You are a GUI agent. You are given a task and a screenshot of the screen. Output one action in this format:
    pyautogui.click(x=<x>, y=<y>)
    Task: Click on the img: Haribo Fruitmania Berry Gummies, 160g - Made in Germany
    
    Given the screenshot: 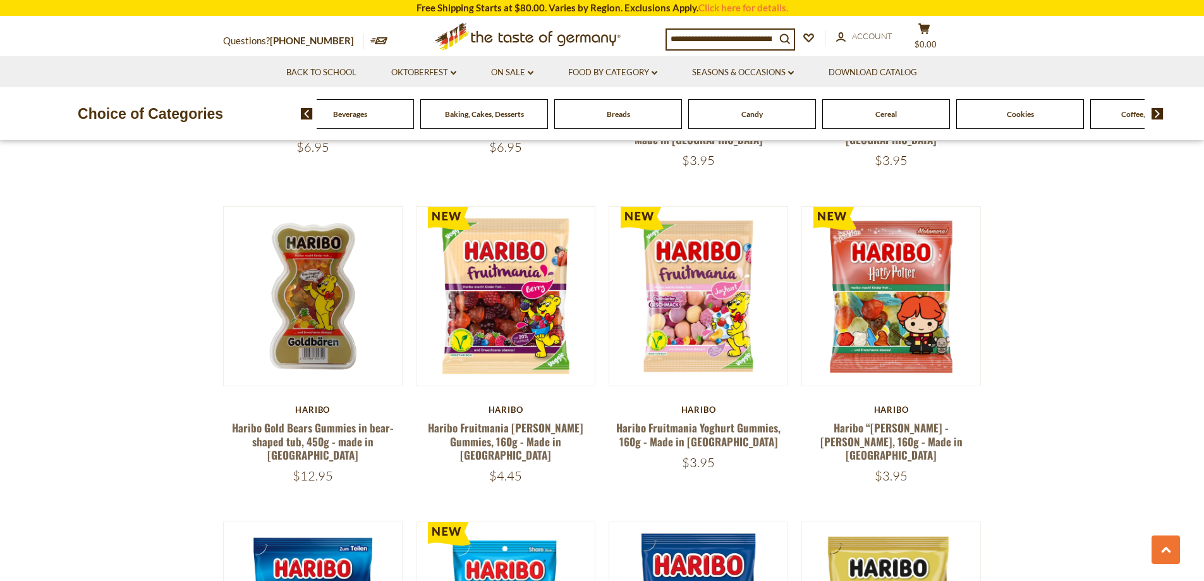 What is the action you would take?
    pyautogui.click(x=506, y=296)
    